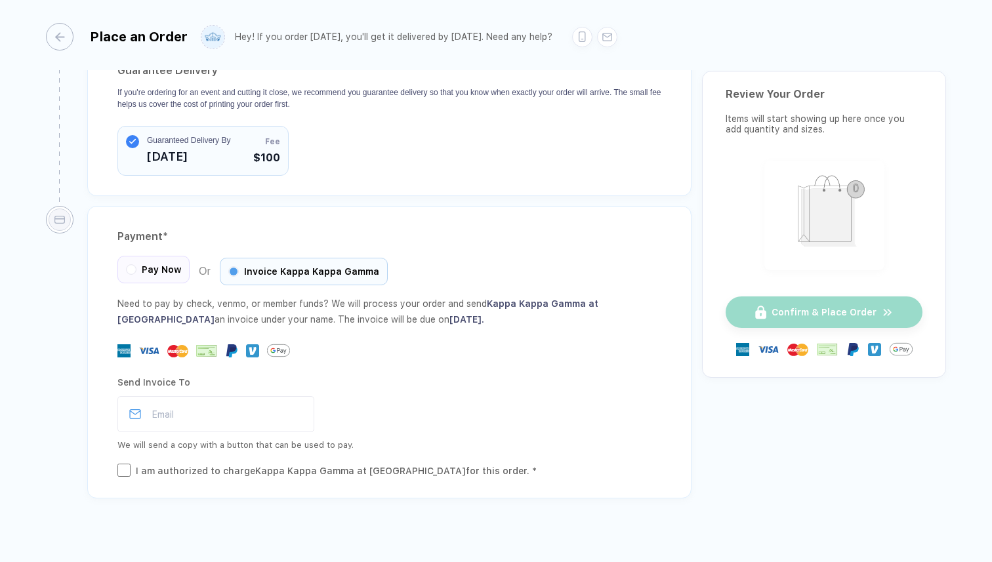  I want to click on div: Need to pay by check, venmo, or member funds? We will process your order and send an invoice unde..., so click(389, 312).